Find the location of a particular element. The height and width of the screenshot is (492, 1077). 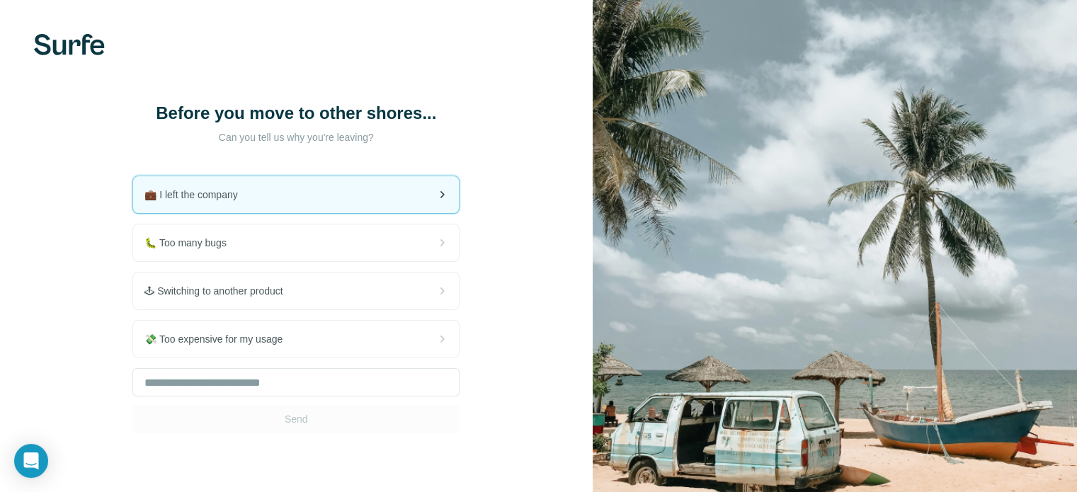

img: Surfe's logo is located at coordinates (69, 45).